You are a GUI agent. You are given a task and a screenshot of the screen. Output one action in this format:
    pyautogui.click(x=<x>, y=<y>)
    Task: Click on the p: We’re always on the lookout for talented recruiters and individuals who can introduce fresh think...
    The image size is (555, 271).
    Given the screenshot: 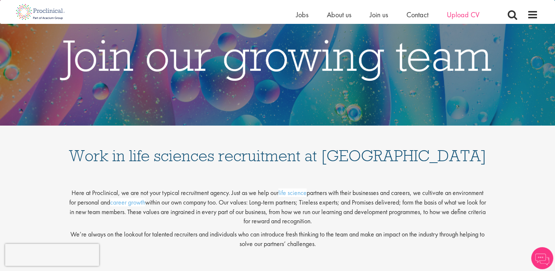 What is the action you would take?
    pyautogui.click(x=278, y=238)
    